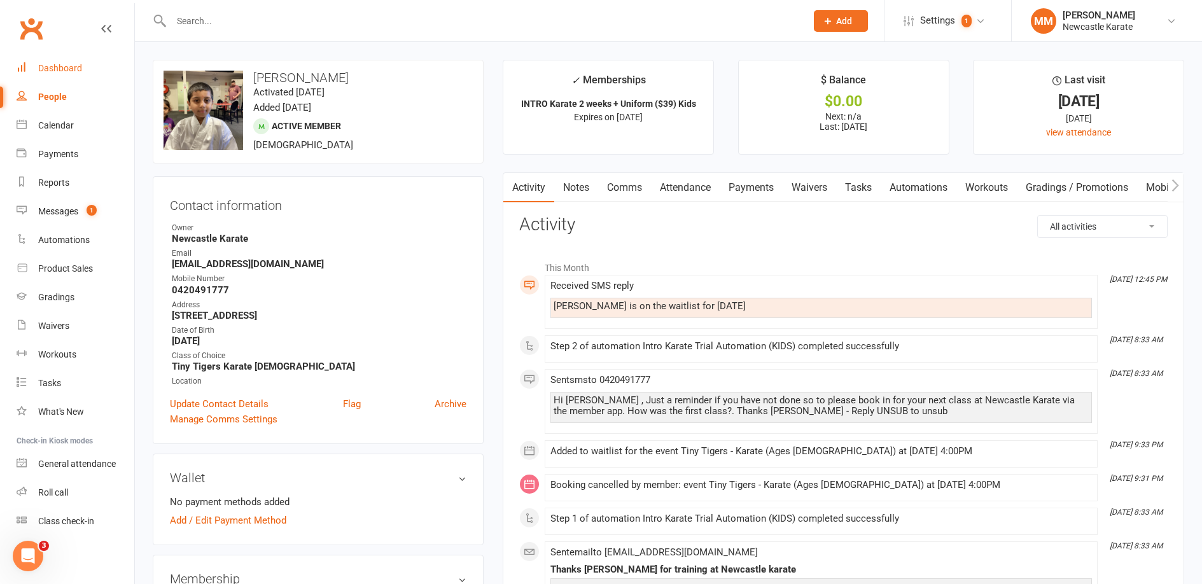  What do you see at coordinates (937, 20) in the screenshot?
I see `span: Settings` at bounding box center [937, 20].